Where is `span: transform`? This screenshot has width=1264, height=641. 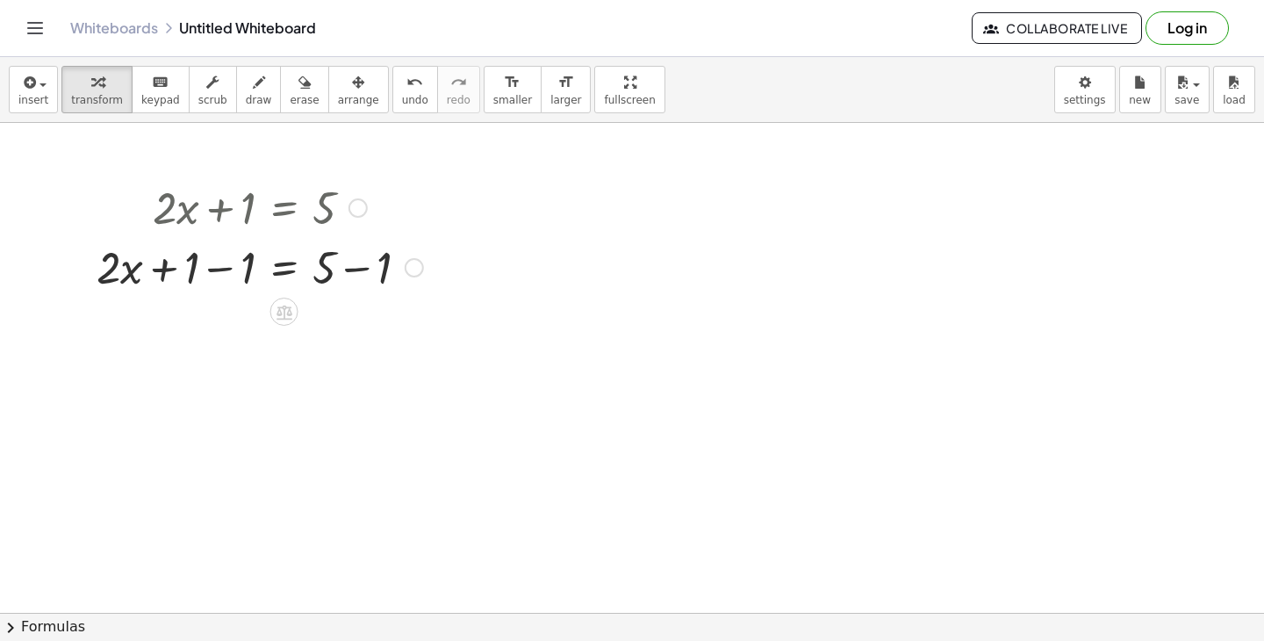
span: transform is located at coordinates (97, 100).